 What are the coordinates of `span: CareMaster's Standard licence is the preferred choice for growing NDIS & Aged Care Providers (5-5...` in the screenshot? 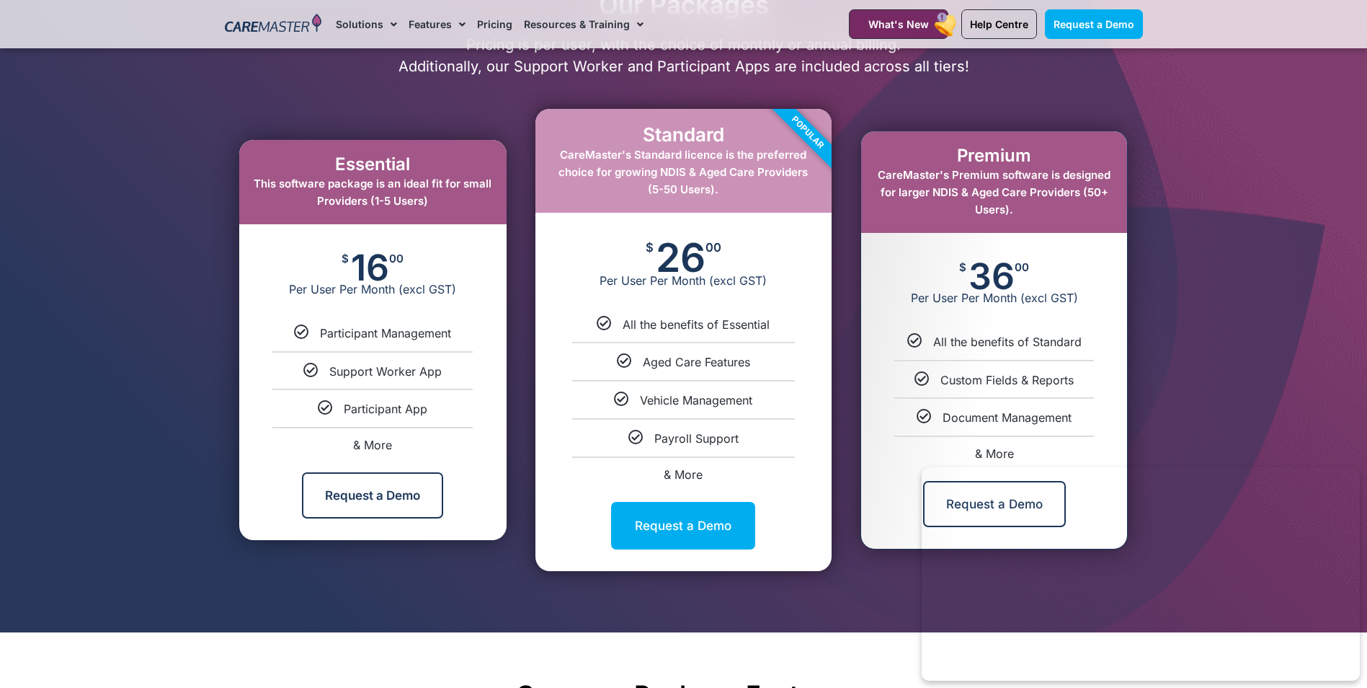 It's located at (683, 172).